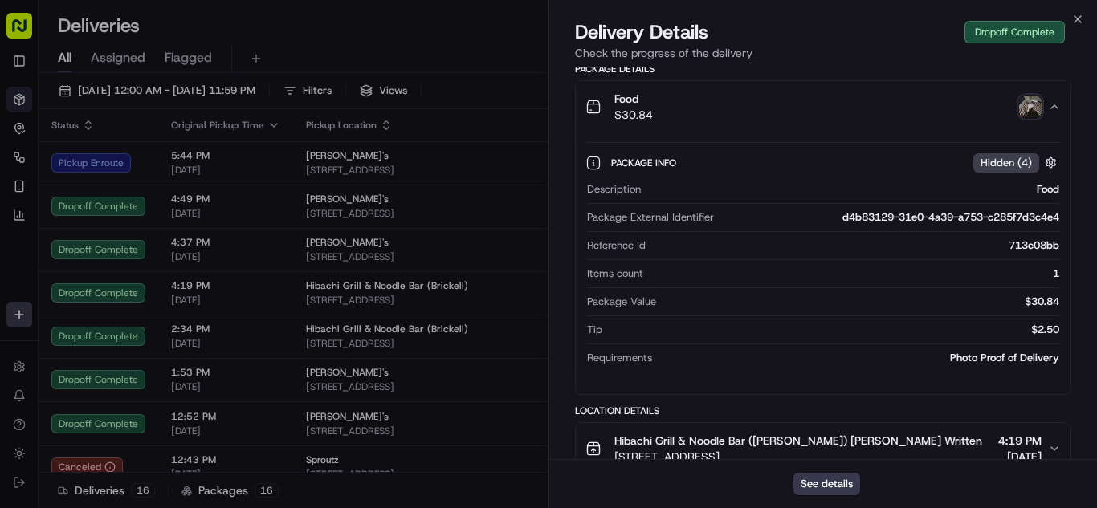 This screenshot has height=508, width=1097. What do you see at coordinates (858, 358) in the screenshot?
I see `div: Photo Proof of Delivery` at bounding box center [858, 358].